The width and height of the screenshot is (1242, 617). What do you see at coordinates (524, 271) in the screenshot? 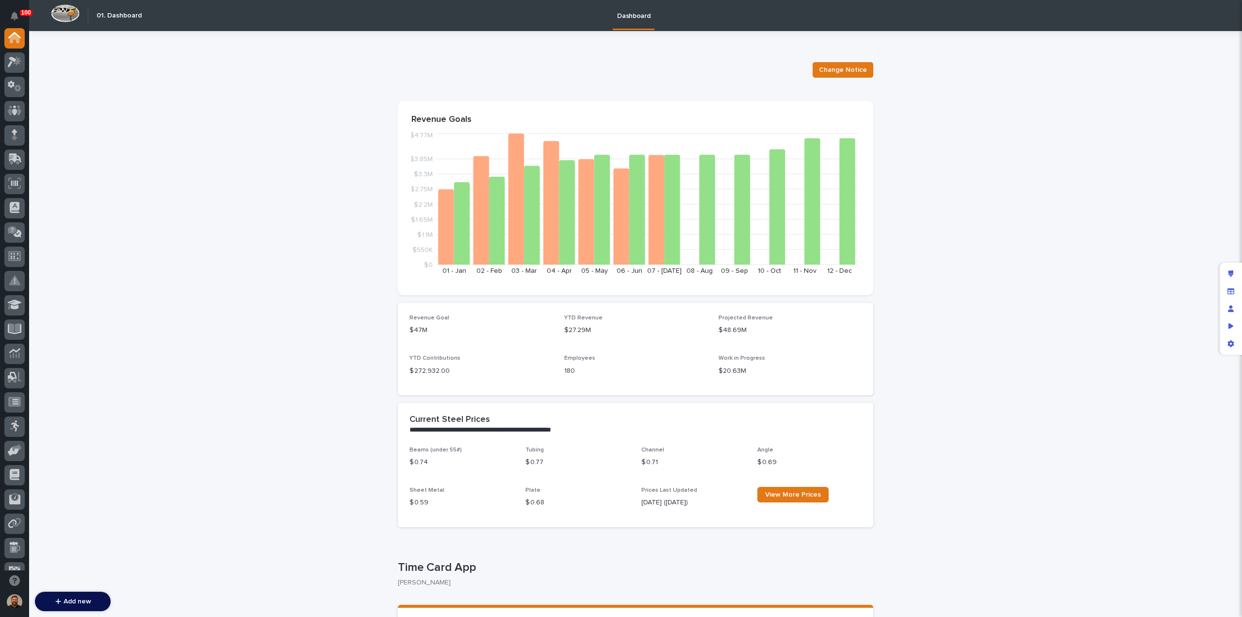
I see `text: 03 - Mar` at bounding box center [524, 271].